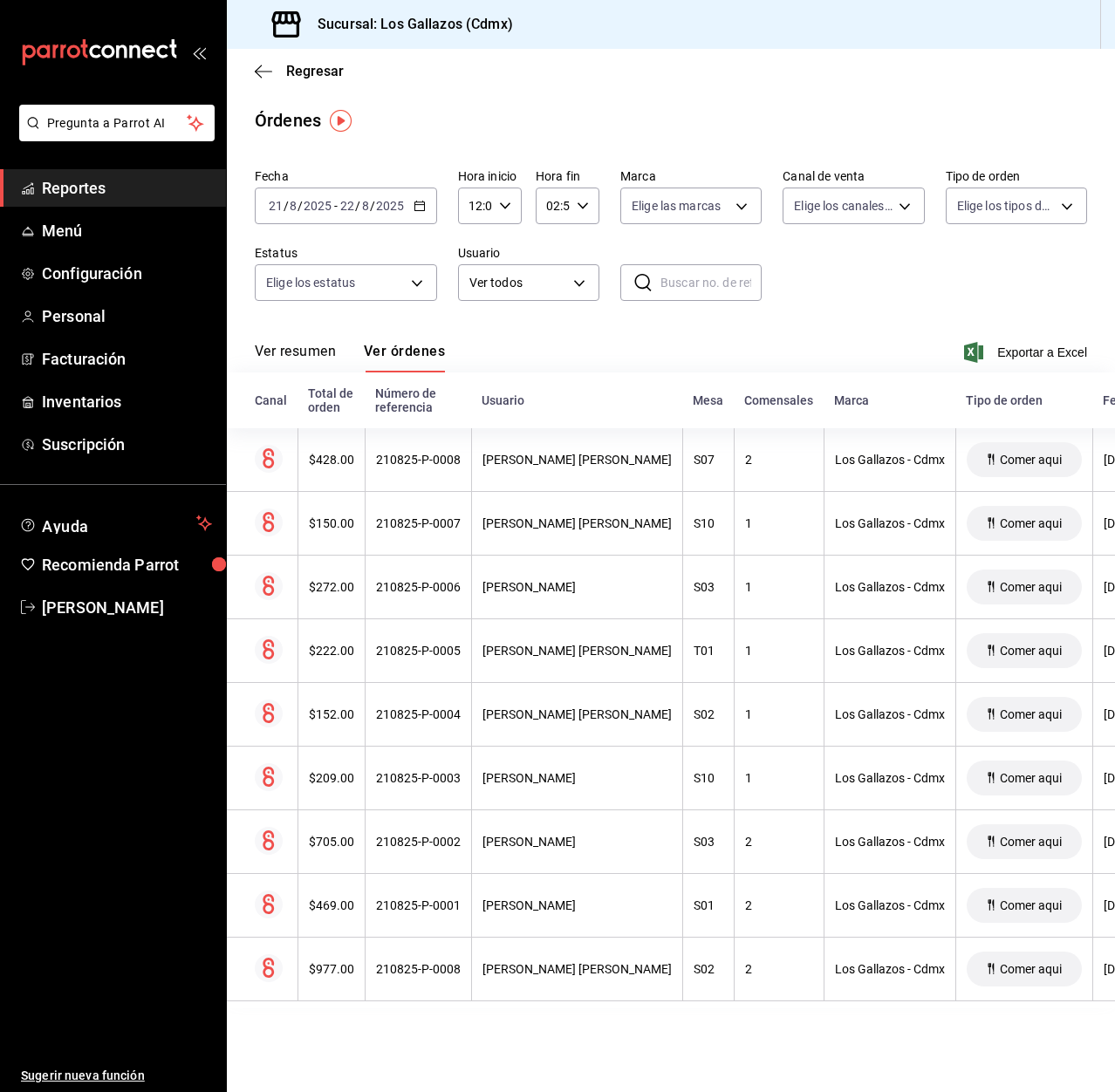 This screenshot has height=1092, width=1115. I want to click on div: Número de referencia, so click(418, 401).